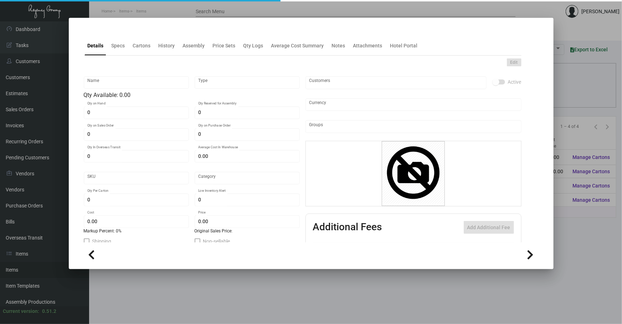 This screenshot has width=622, height=324. Describe the element at coordinates (339, 46) in the screenshot. I see `div: Notes` at that location.